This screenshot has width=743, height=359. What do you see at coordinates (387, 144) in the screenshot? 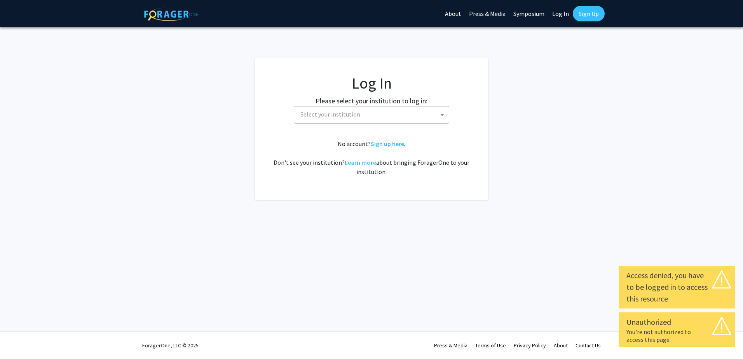
I see `a: Sign up here` at bounding box center [387, 144].